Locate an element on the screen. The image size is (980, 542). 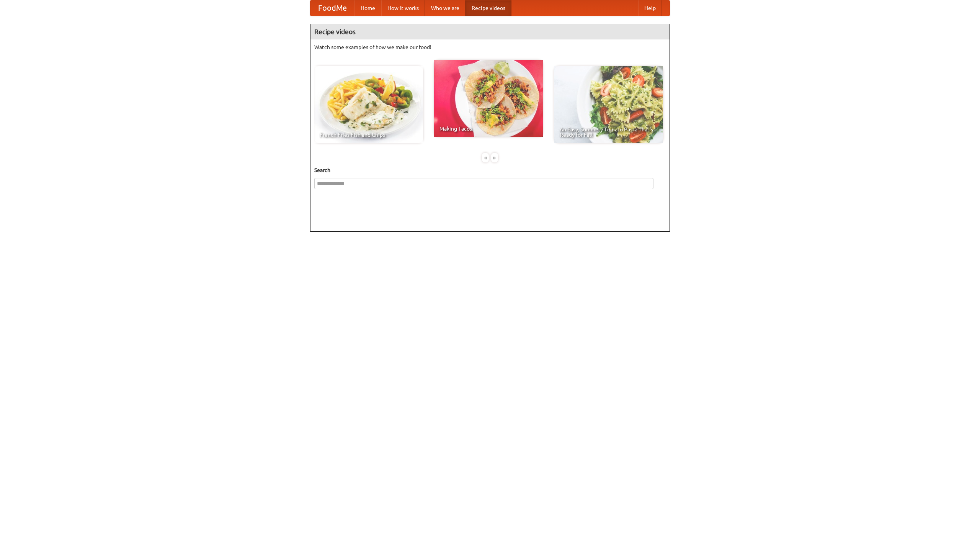
span: An Easy, Summery Tomato Pasta That's Ready for Fall is located at coordinates (609, 132).